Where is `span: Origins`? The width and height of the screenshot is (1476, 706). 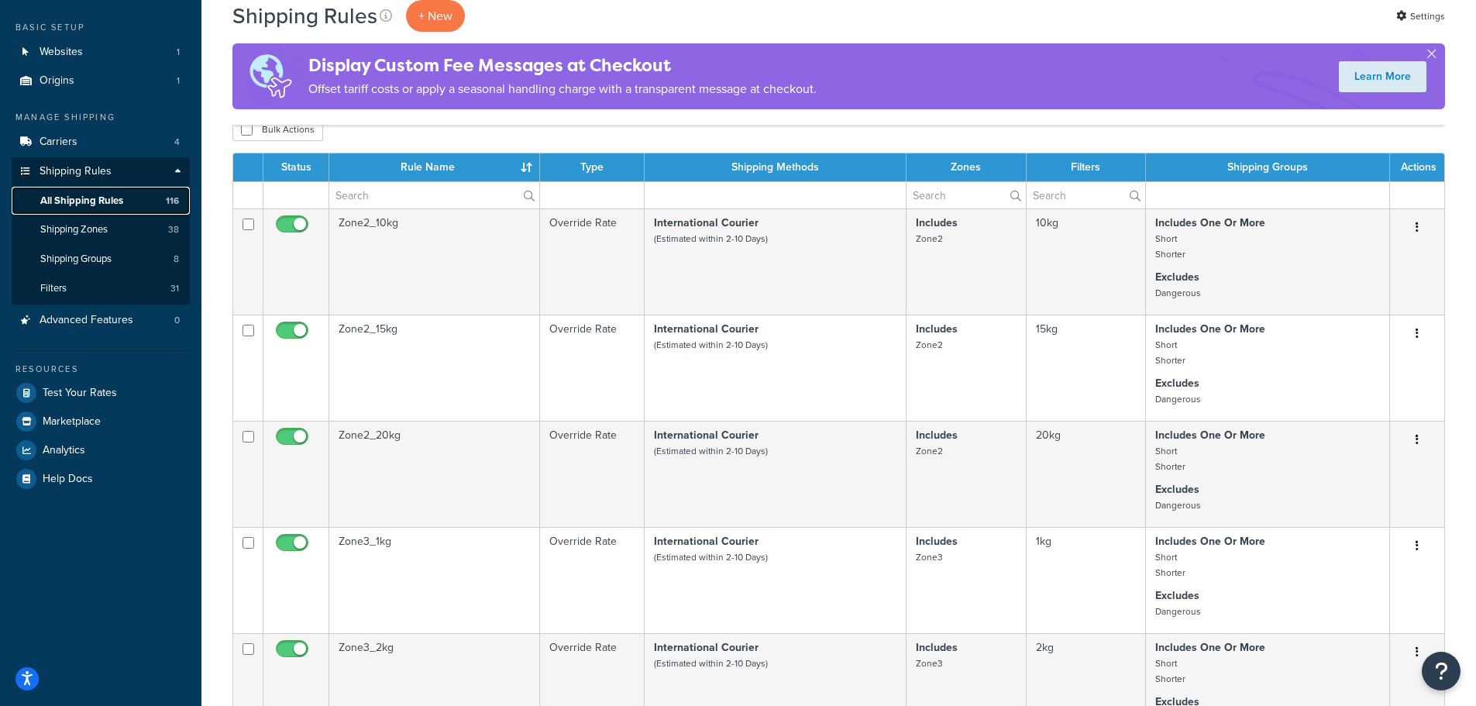
span: Origins is located at coordinates (57, 81).